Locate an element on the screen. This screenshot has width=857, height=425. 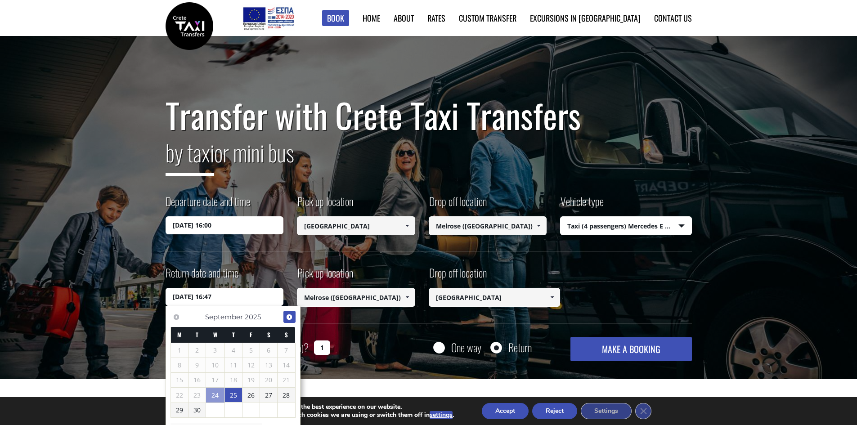
a: 28 is located at coordinates (286, 396).